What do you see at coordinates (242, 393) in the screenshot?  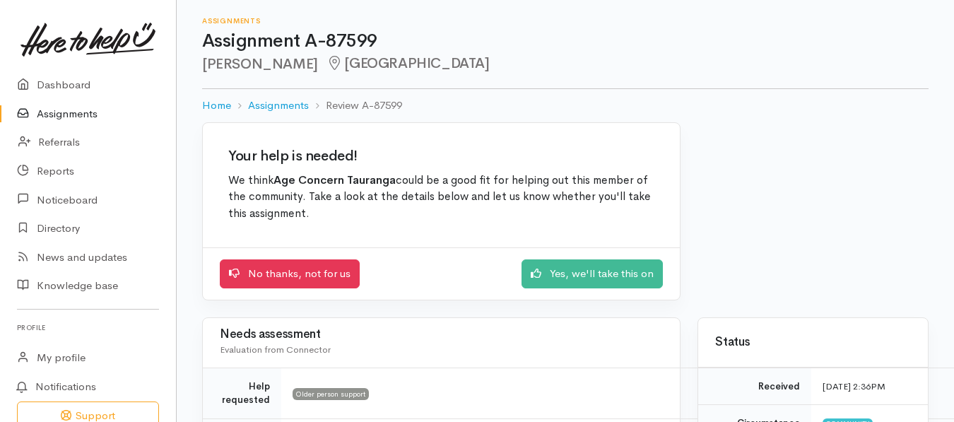 I see `td: Help requested` at bounding box center [242, 393].